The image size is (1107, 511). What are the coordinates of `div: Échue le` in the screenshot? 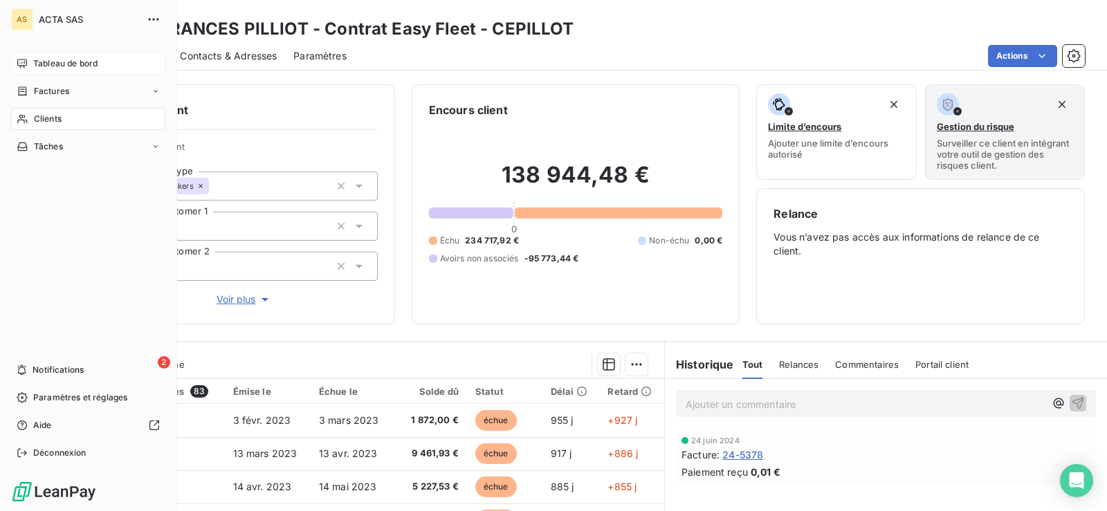 It's located at (352, 392).